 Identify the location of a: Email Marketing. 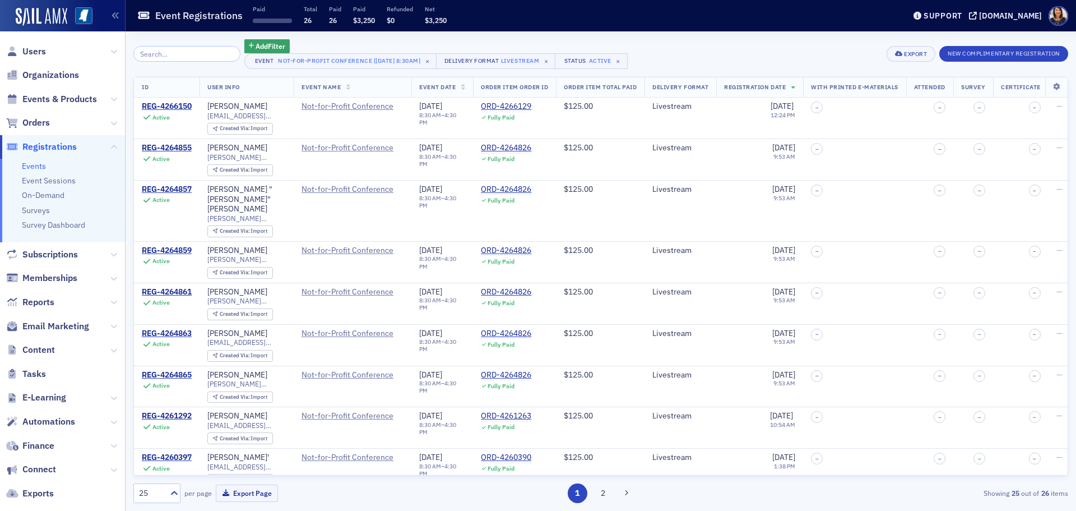
(48, 326).